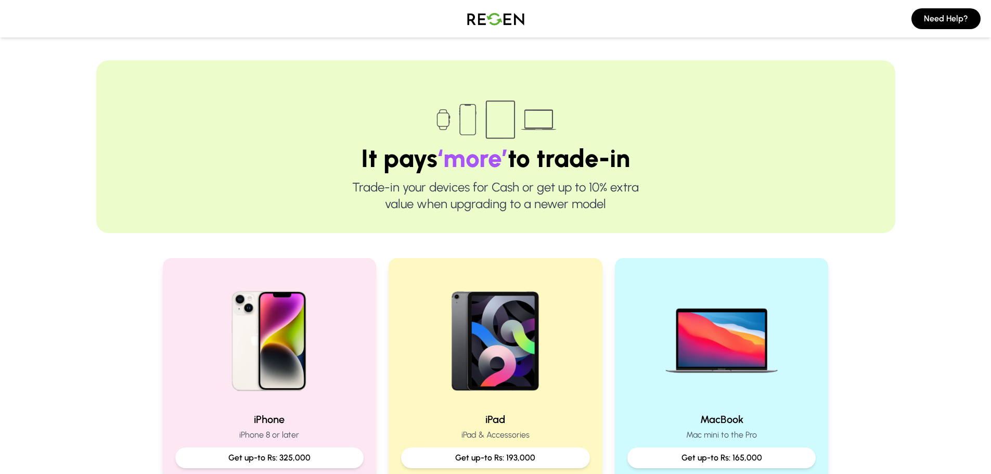  I want to click on h2: iPhone, so click(270, 419).